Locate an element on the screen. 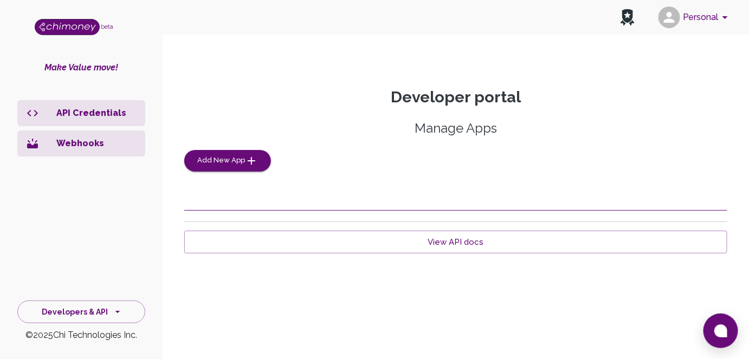 This screenshot has height=359, width=749. p: Developer portal is located at coordinates (456, 97).